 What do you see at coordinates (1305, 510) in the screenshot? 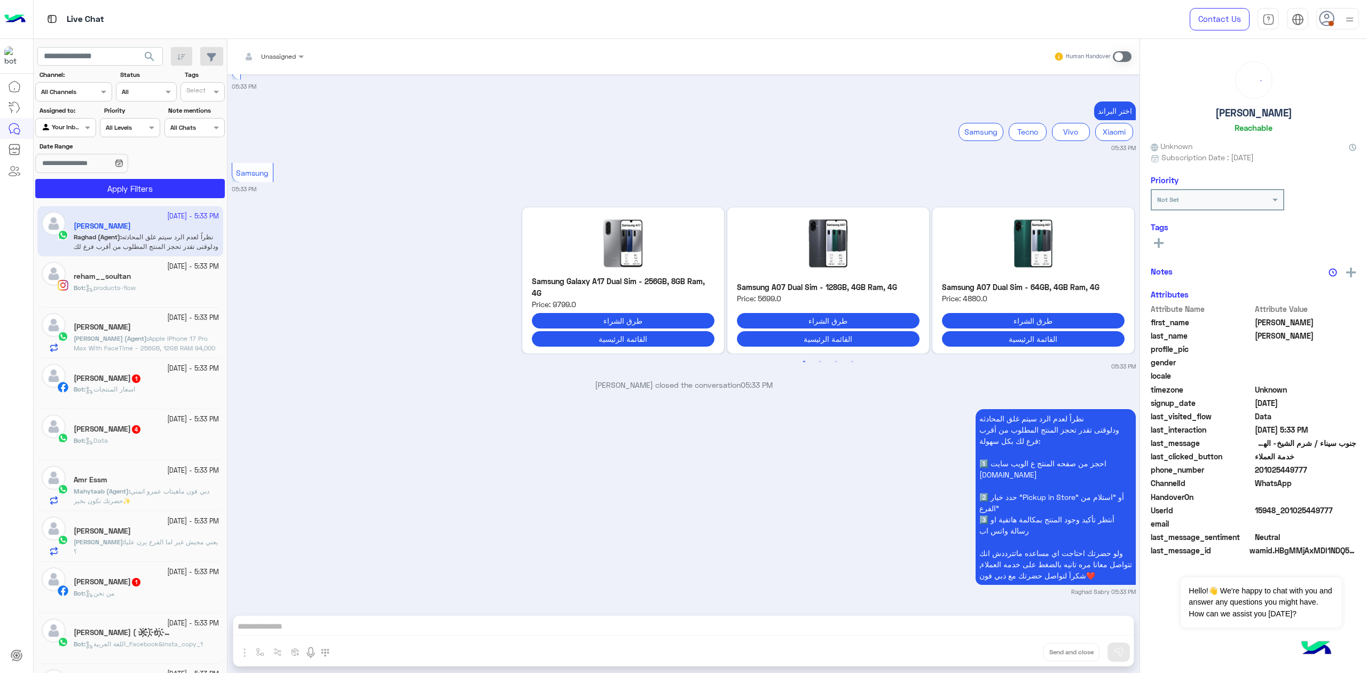
I see `span: 15948_201025449777` at bounding box center [1305, 510].